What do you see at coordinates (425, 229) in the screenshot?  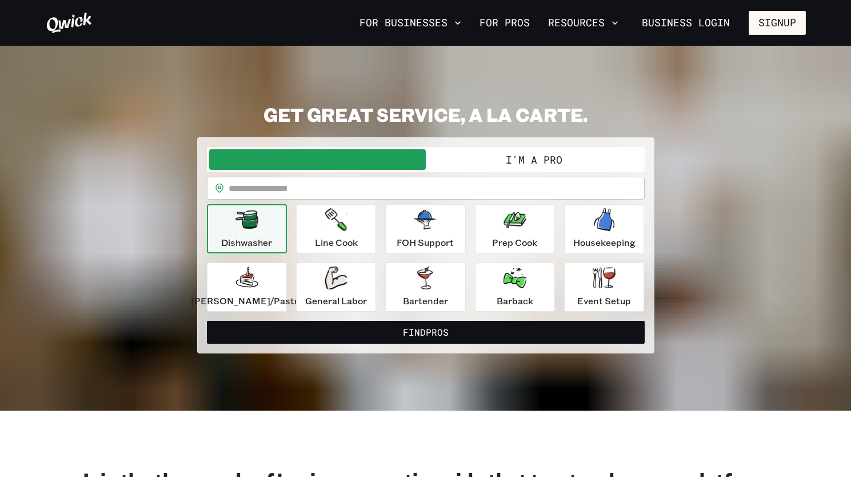 I see `button: FOH Support` at bounding box center [425, 229].